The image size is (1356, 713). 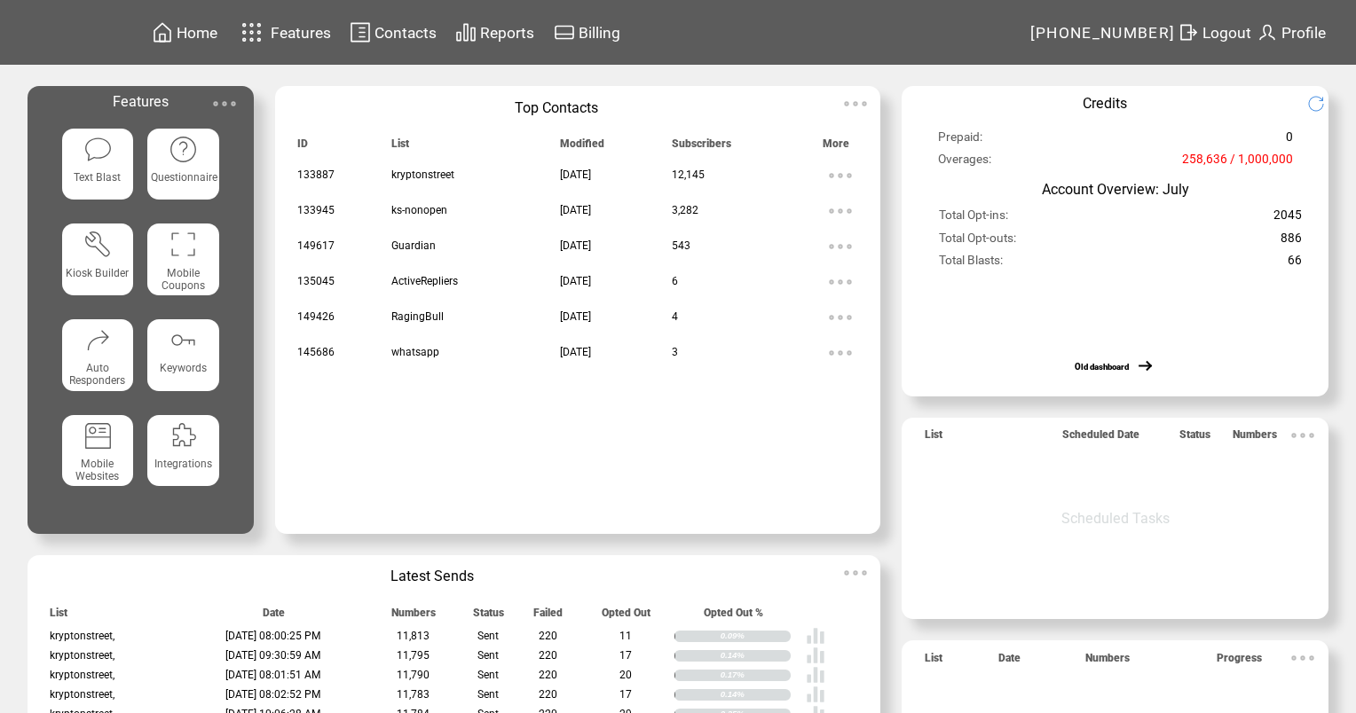 What do you see at coordinates (316, 246) in the screenshot?
I see `span: 149617` at bounding box center [316, 246].